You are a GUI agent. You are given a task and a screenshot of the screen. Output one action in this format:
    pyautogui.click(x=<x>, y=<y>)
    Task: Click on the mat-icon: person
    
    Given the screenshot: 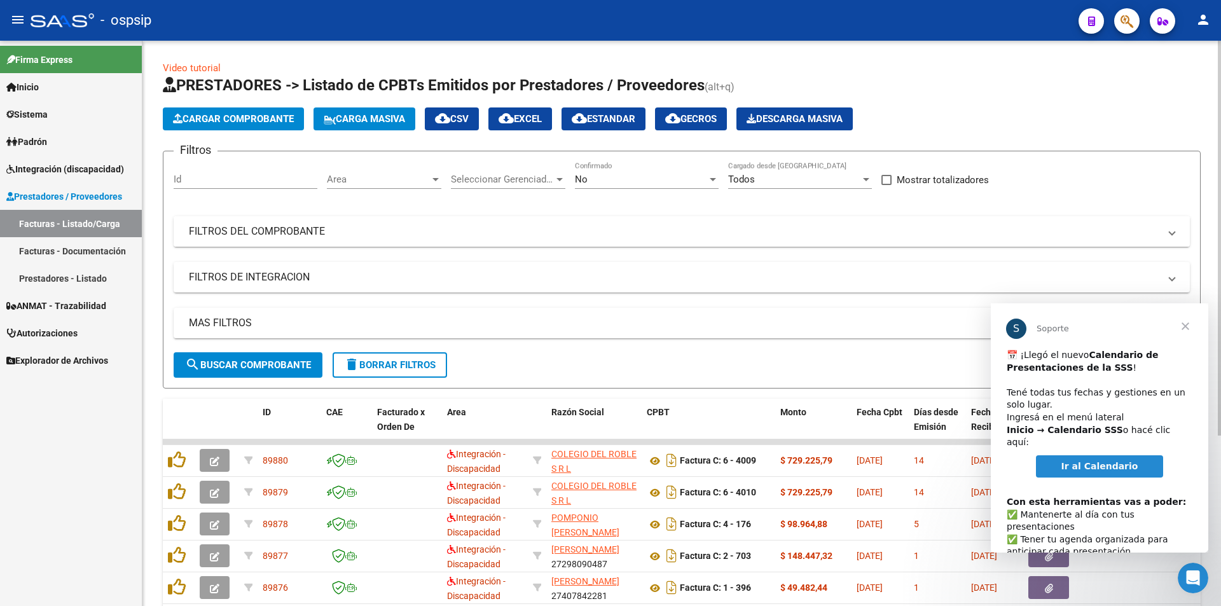 What is the action you would take?
    pyautogui.click(x=1203, y=20)
    